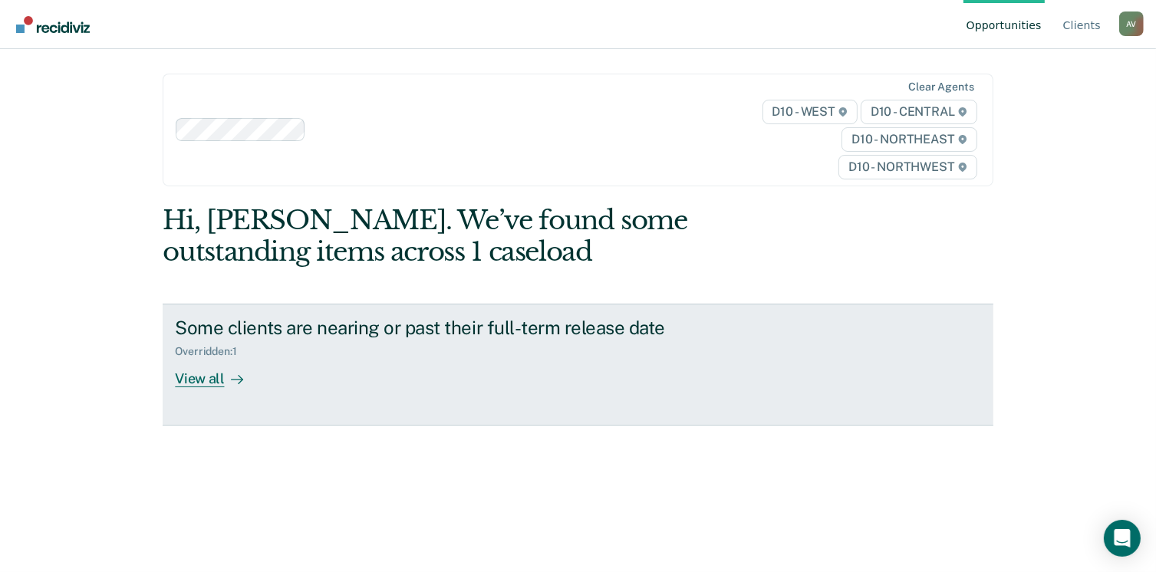 The height and width of the screenshot is (572, 1156). What do you see at coordinates (218, 373) in the screenshot?
I see `div: View all` at bounding box center [218, 373].